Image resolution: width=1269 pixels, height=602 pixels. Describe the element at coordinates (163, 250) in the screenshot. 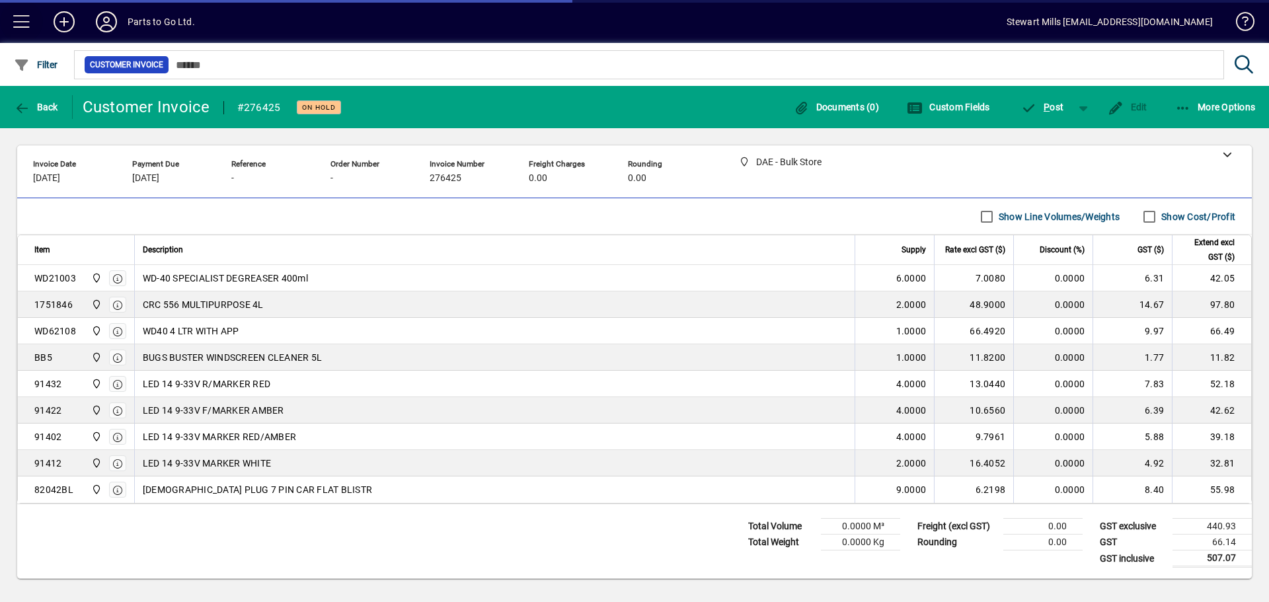

I see `span: Description` at that location.